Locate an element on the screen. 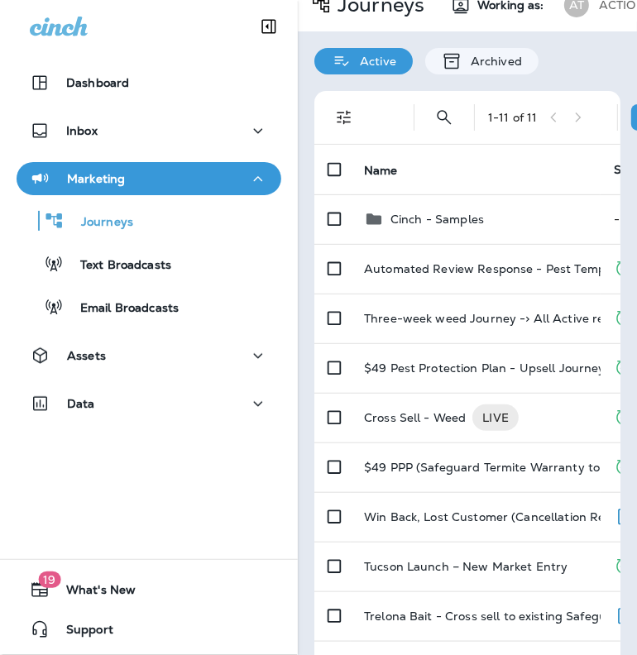 The width and height of the screenshot is (637, 655). span: Support is located at coordinates (81, 633).